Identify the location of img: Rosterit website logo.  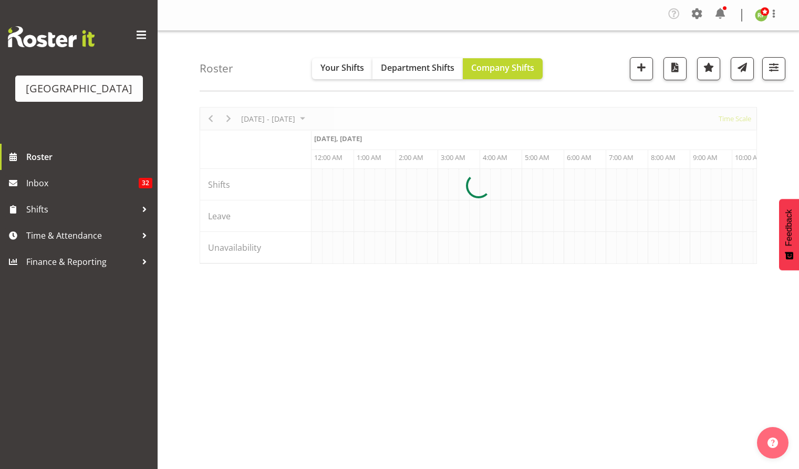
(51, 37).